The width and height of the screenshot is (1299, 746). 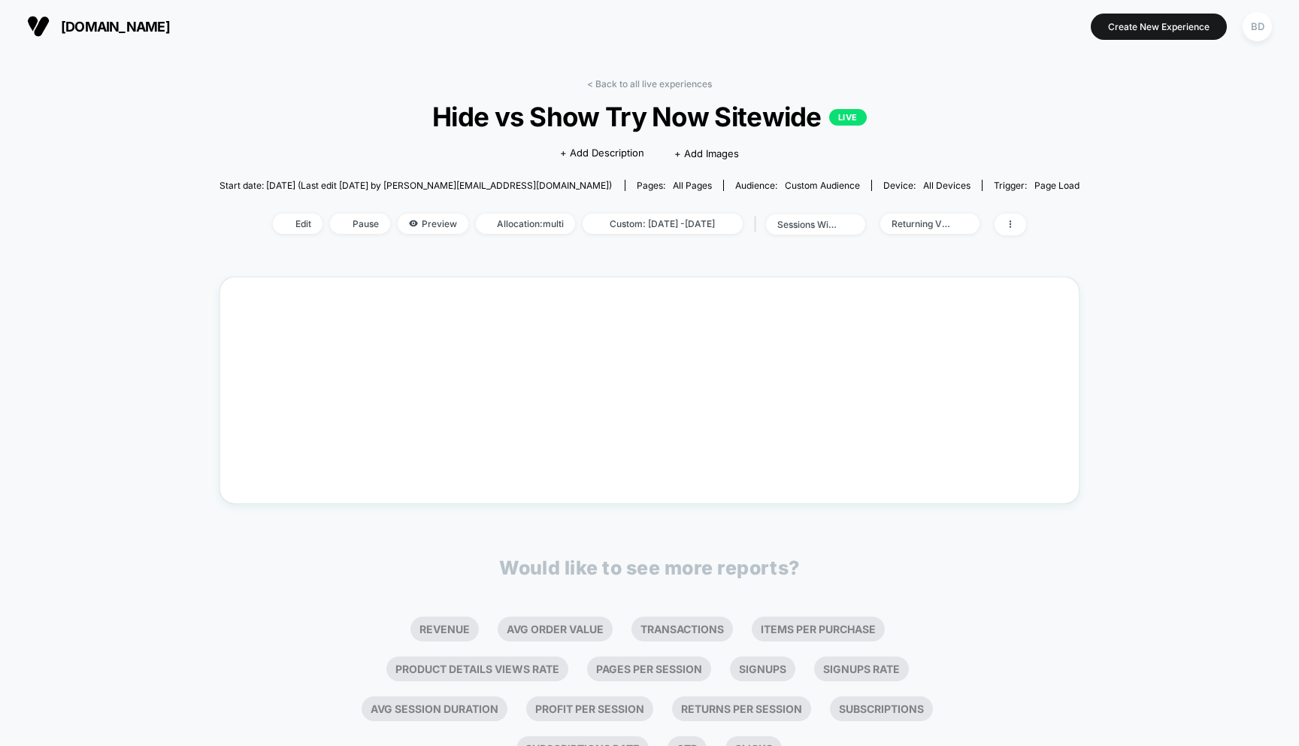 I want to click on img: Visually logo, so click(x=38, y=26).